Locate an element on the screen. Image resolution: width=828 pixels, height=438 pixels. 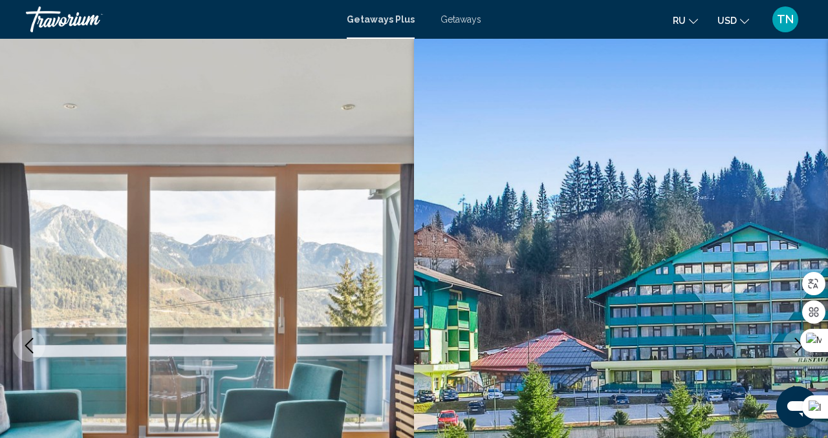
a: Getaways is located at coordinates (460, 19).